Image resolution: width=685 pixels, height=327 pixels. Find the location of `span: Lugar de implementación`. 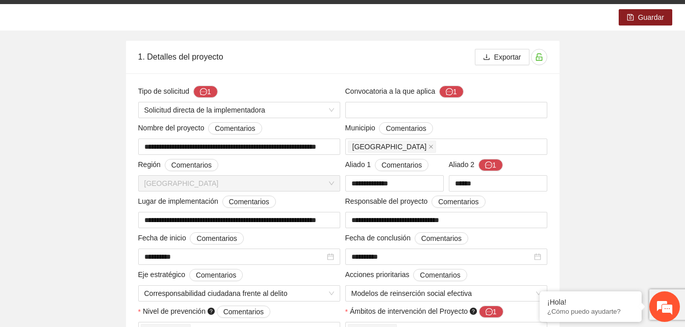

span: Lugar de implementación is located at coordinates (207, 202).